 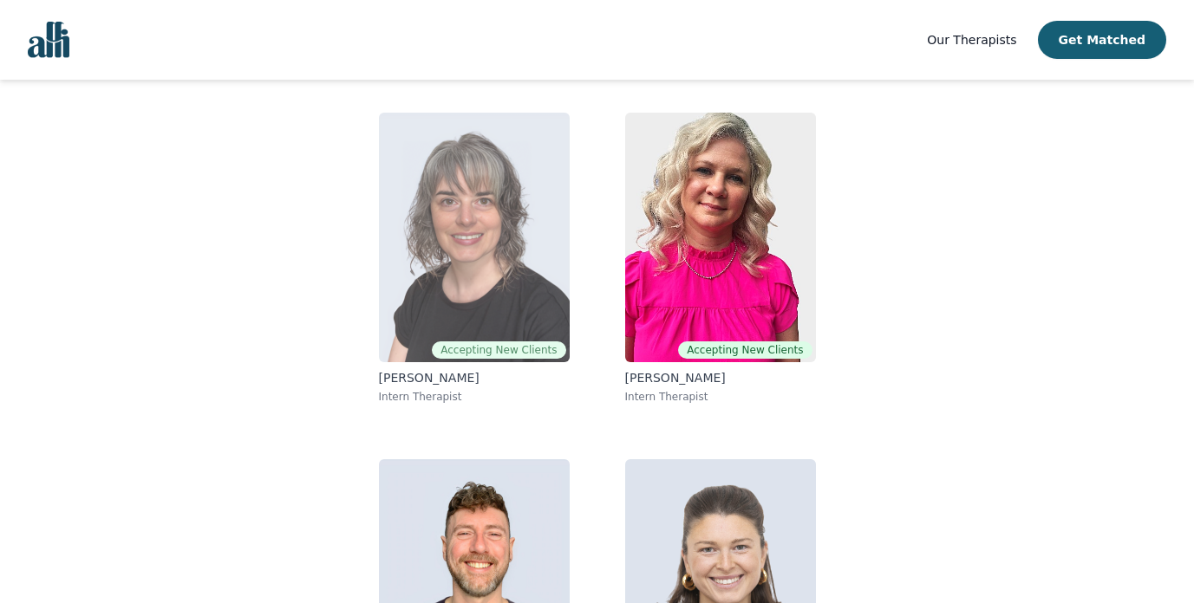 I want to click on img: alli logo, so click(x=49, y=40).